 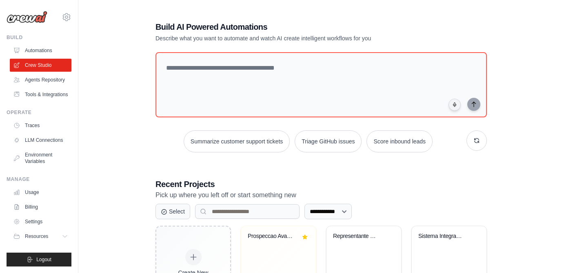 What do you see at coordinates (40, 237) in the screenshot?
I see `button: Resources` at bounding box center [40, 237].